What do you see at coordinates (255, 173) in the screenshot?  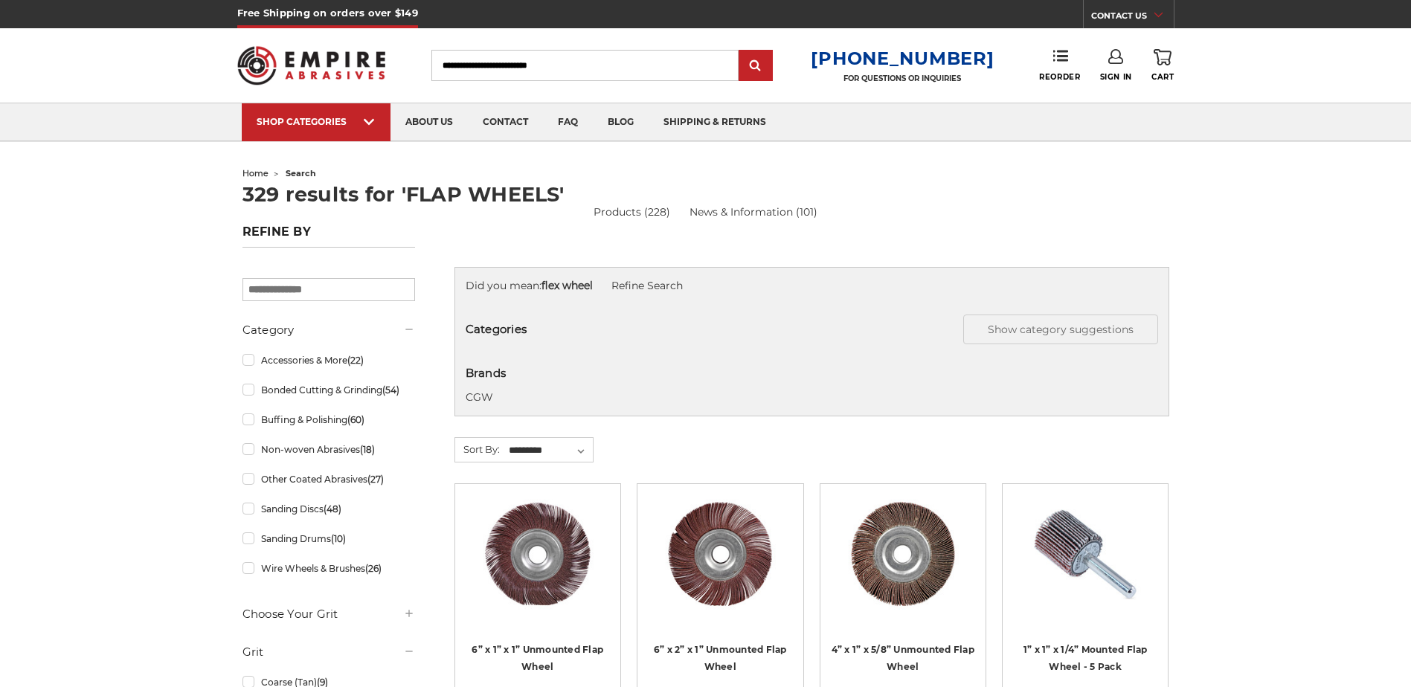 I see `a: home` at bounding box center [255, 173].